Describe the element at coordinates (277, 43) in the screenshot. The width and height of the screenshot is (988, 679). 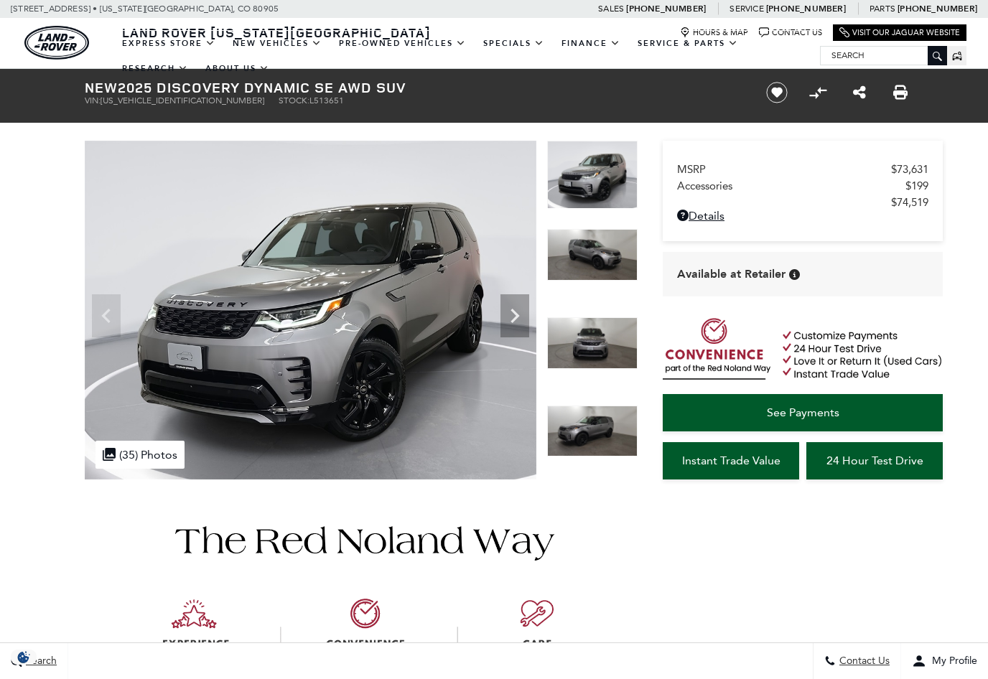
I see `a: New Vehicles` at that location.